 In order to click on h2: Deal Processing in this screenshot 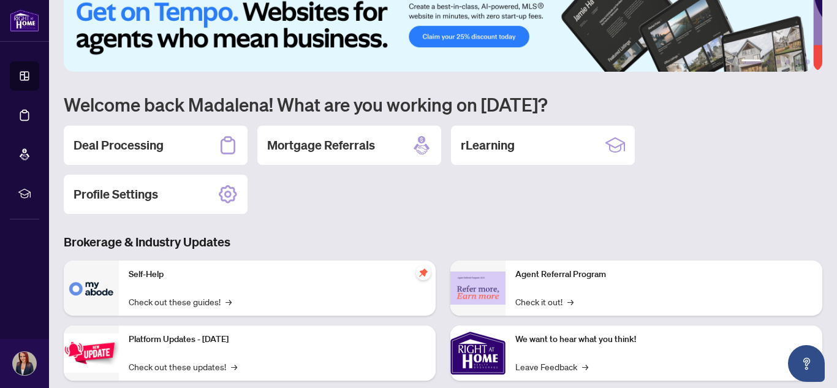, I will do `click(118, 145)`.